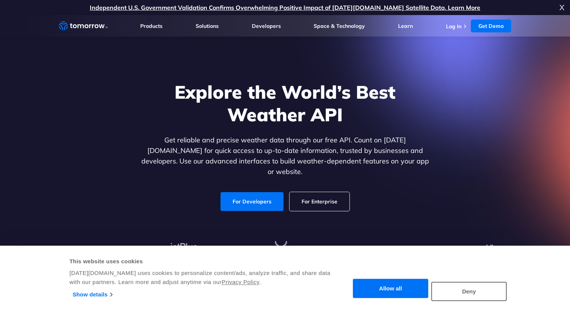 The width and height of the screenshot is (570, 310). Describe the element at coordinates (200, 262) in the screenshot. I see `div: This website uses cookies` at that location.